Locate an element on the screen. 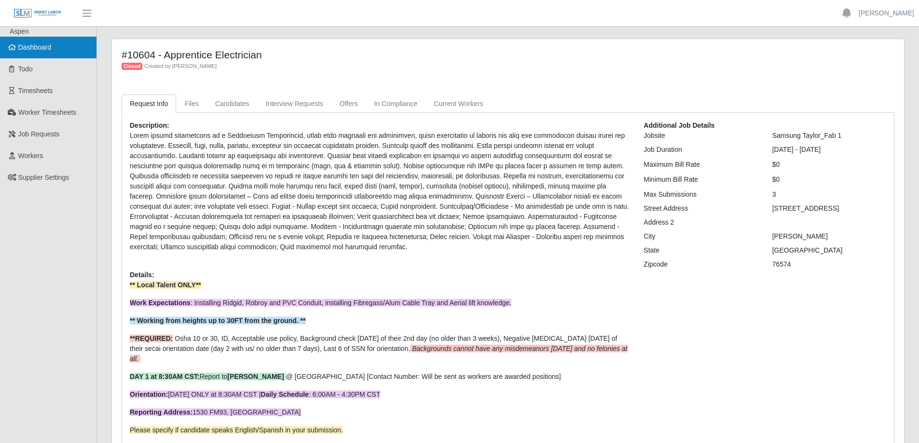  img: SLM Logo is located at coordinates (38, 14).